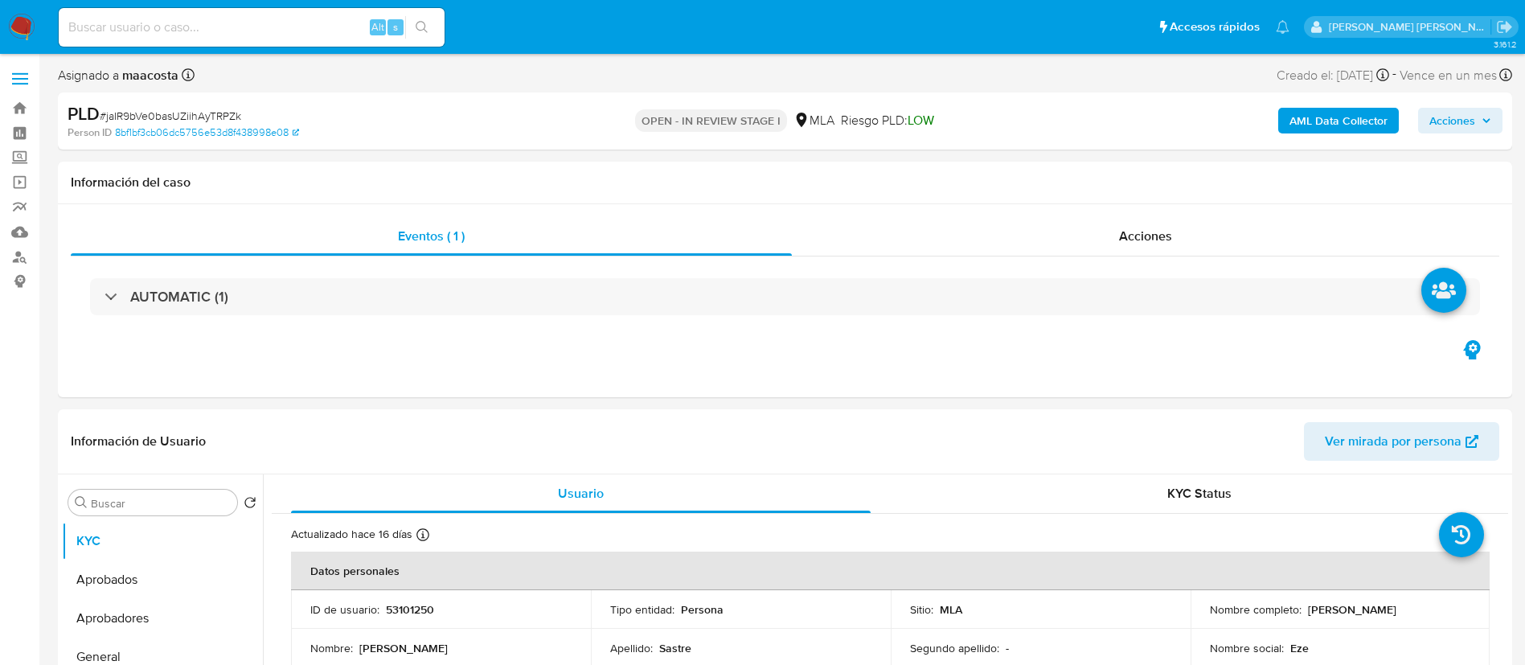  I want to click on span: s, so click(396, 27).